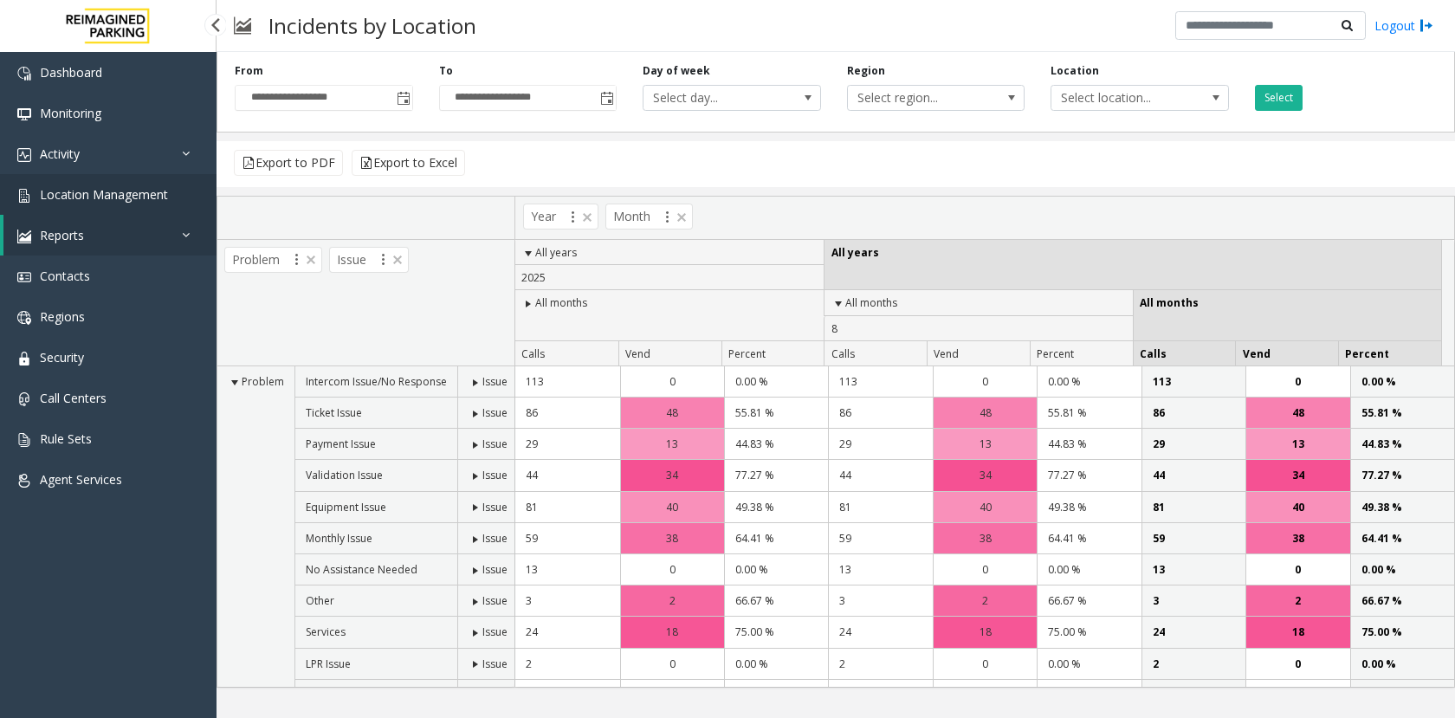  I want to click on td: 49.38 %, so click(776, 508).